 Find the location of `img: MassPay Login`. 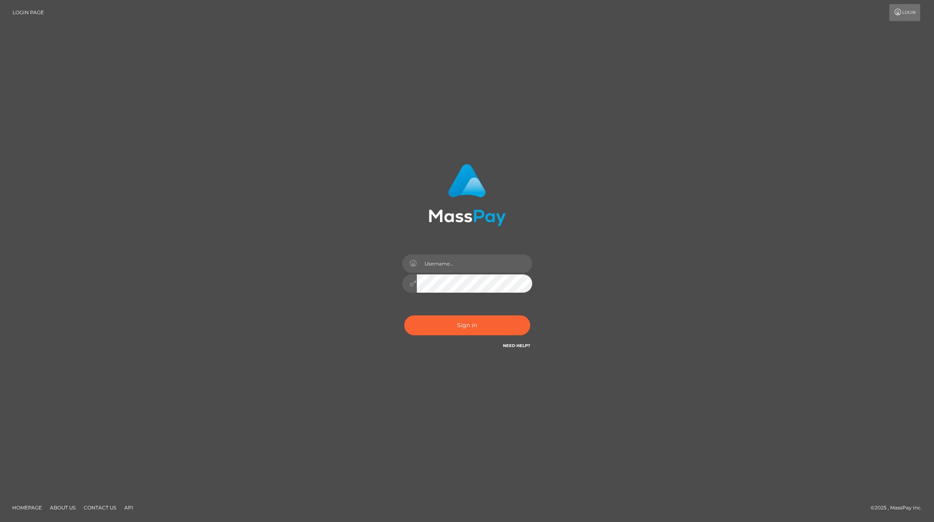

img: MassPay Login is located at coordinates (467, 195).